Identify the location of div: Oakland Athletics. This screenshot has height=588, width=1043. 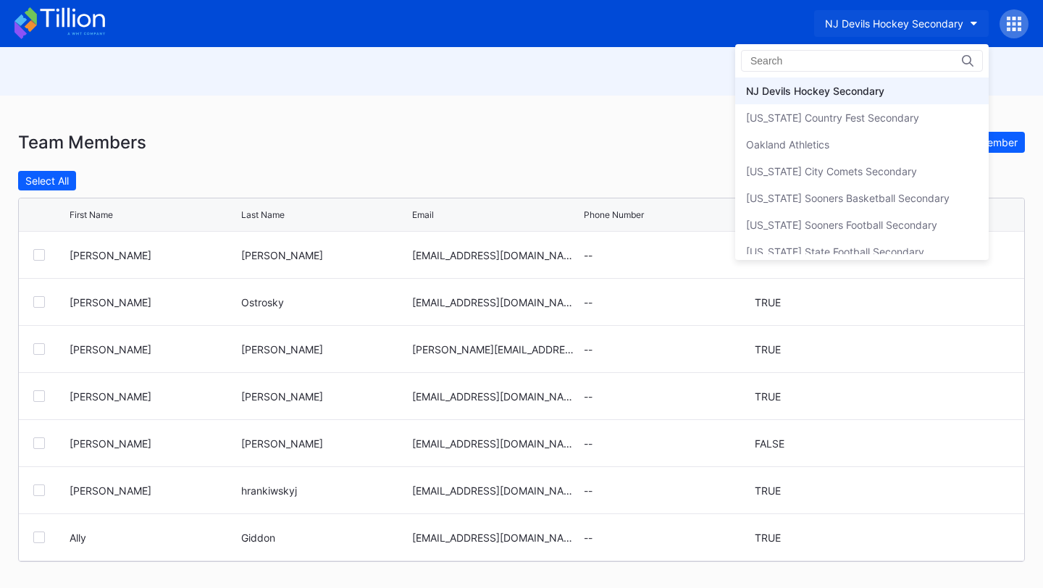
(788, 144).